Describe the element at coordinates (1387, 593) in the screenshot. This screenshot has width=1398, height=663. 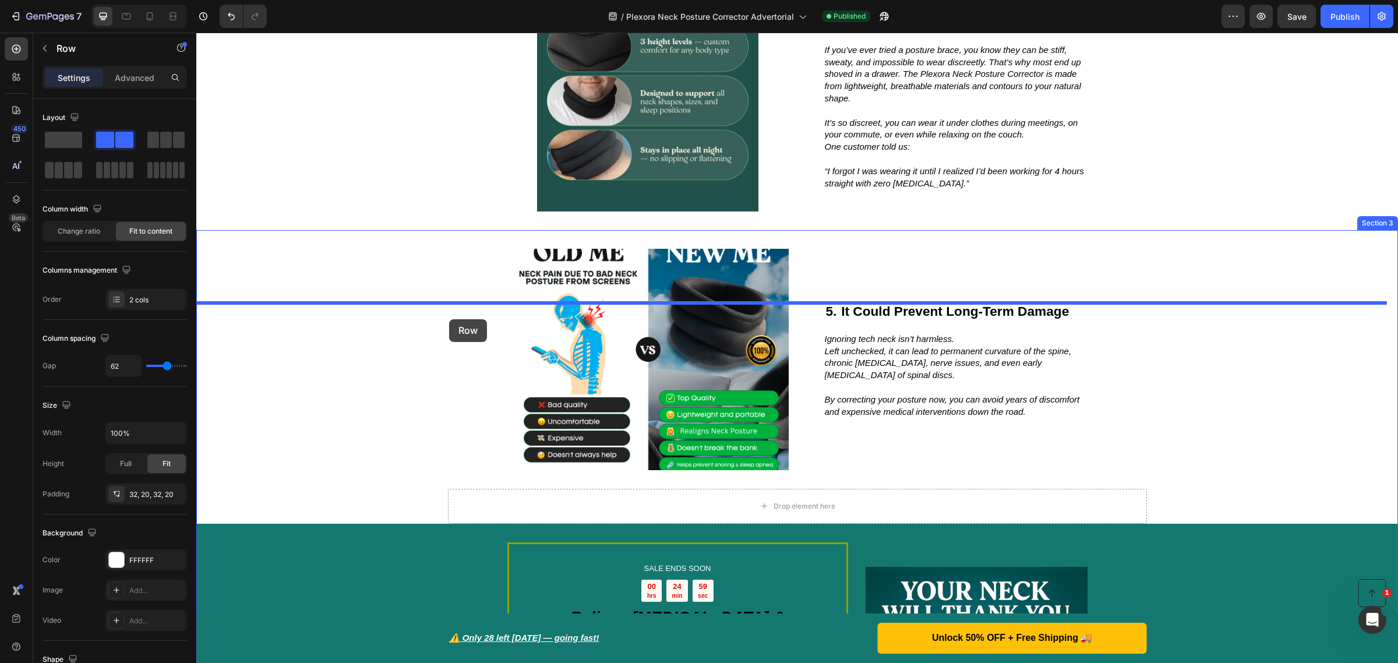
I see `span: 1` at that location.